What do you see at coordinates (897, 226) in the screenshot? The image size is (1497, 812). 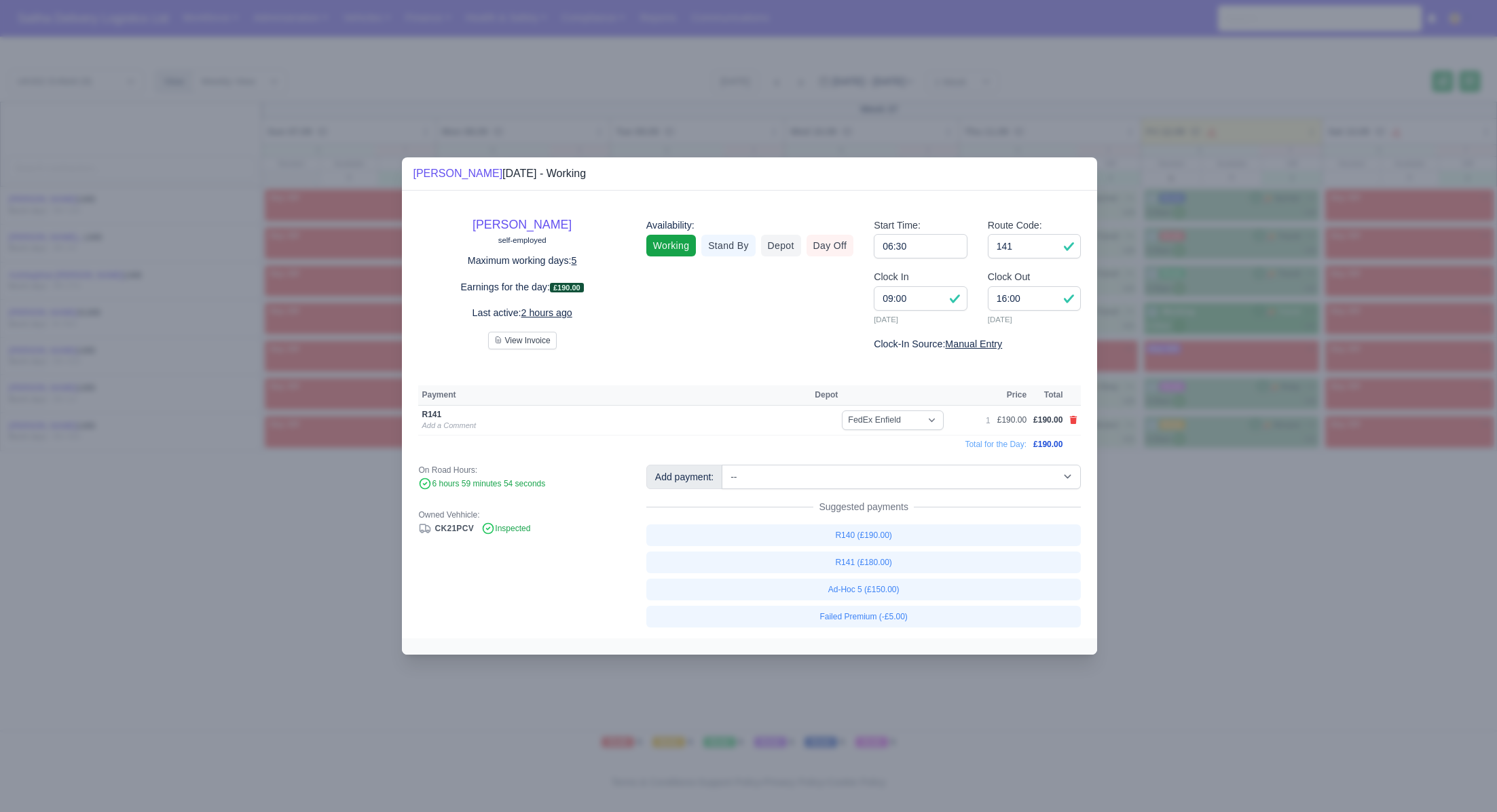 I see `label: Start Time:` at bounding box center [897, 226].